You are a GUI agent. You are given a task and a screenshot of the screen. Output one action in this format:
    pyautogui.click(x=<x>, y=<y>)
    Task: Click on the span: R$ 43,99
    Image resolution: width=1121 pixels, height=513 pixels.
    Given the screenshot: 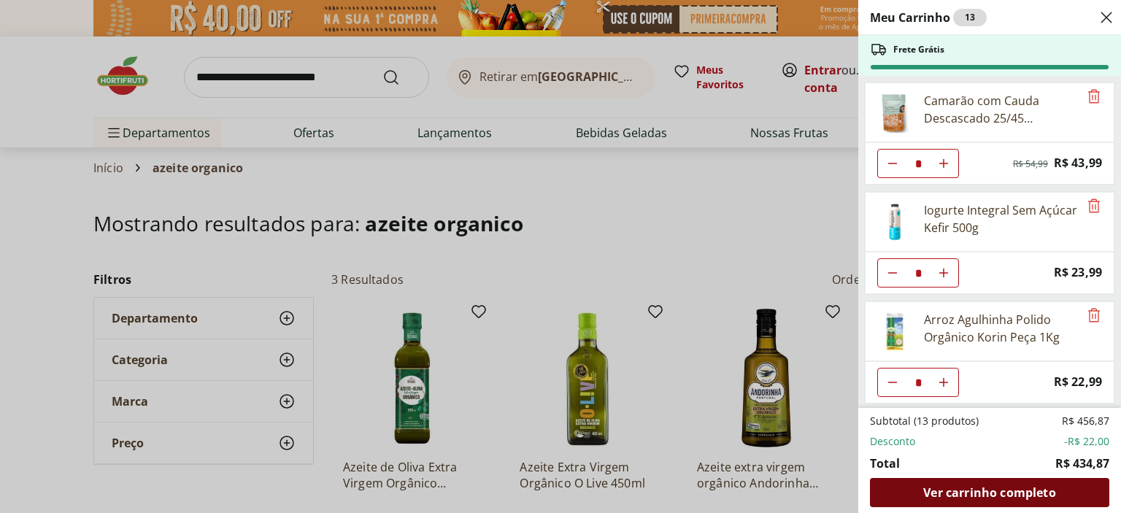 What is the action you would take?
    pyautogui.click(x=1078, y=163)
    